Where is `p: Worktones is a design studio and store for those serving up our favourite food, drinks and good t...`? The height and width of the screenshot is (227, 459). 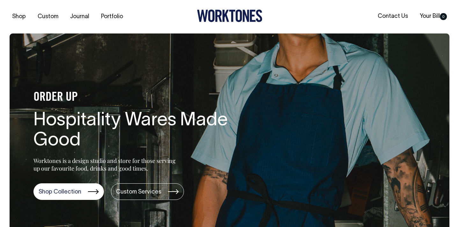
p: Worktones is a design studio and store for those serving up our favourite food, drinks and good t... is located at coordinates (106, 164).